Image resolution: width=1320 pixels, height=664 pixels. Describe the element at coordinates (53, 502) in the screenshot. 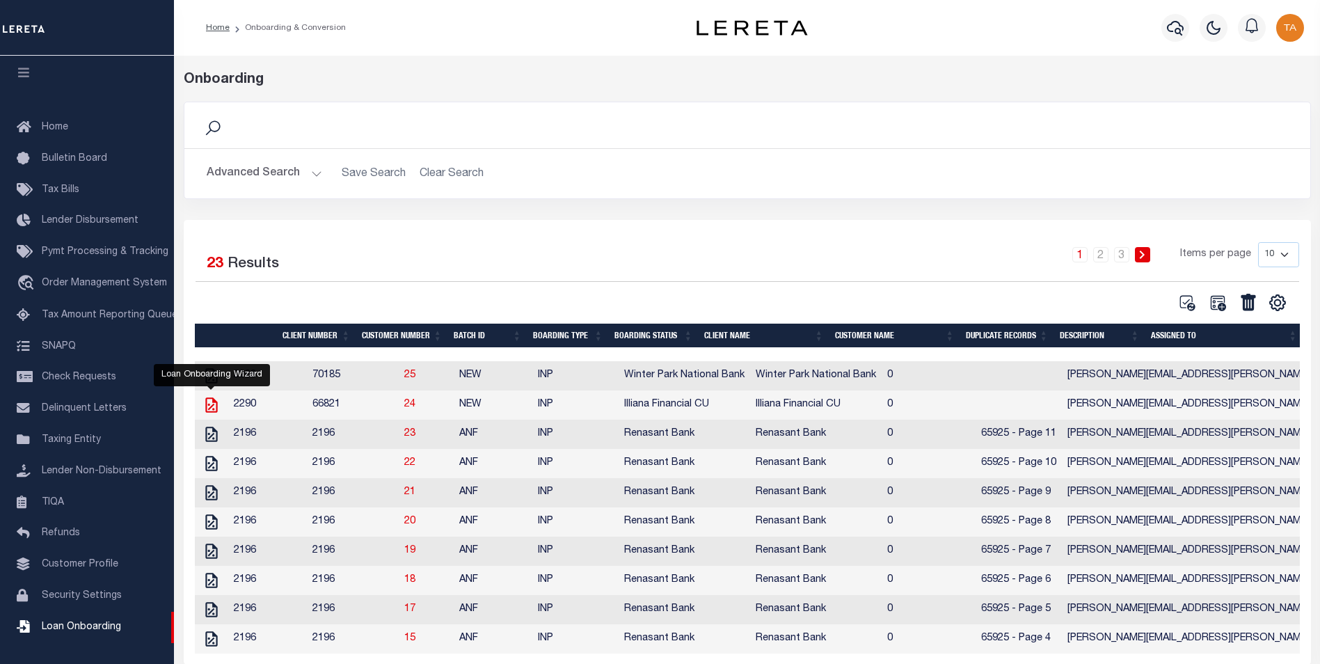

I see `span: TIQA` at that location.